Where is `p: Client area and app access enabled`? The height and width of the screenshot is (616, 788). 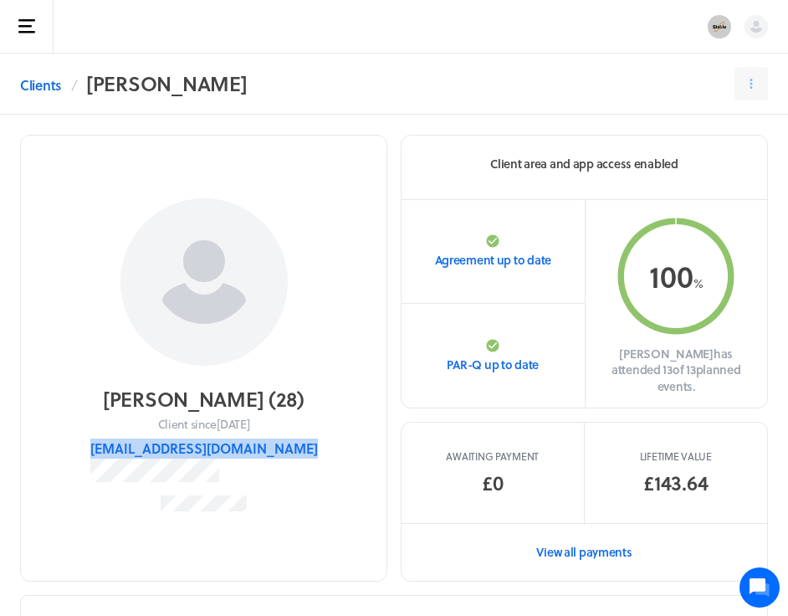 p: Client area and app access enabled is located at coordinates (584, 164).